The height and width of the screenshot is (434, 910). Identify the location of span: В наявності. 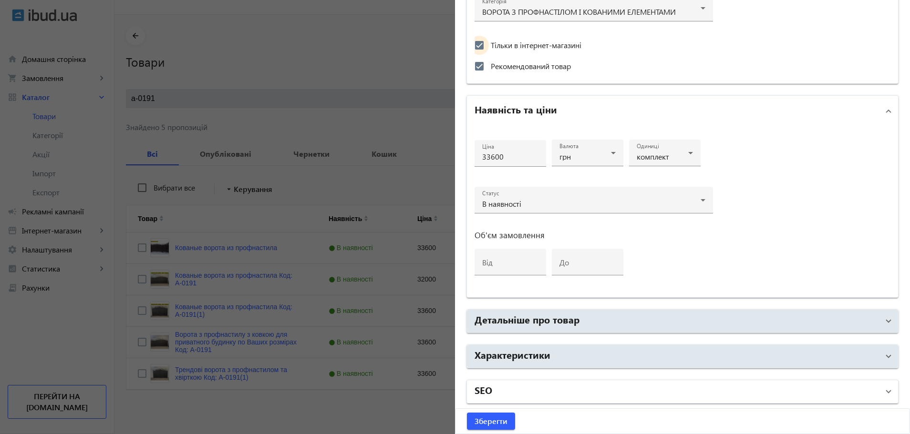
(502, 204).